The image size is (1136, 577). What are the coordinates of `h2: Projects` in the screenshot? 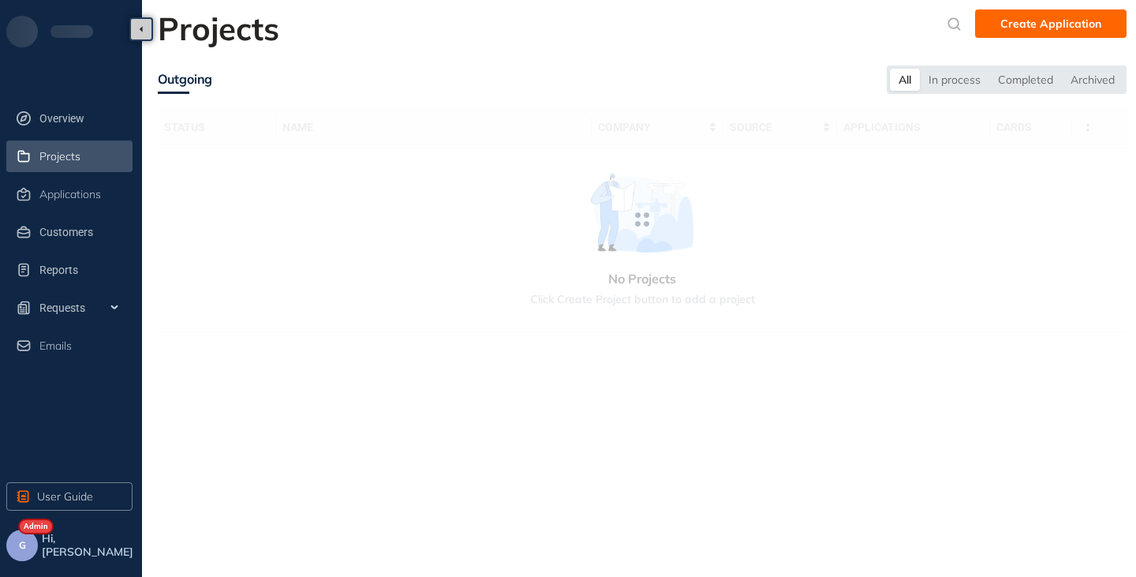 It's located at (219, 28).